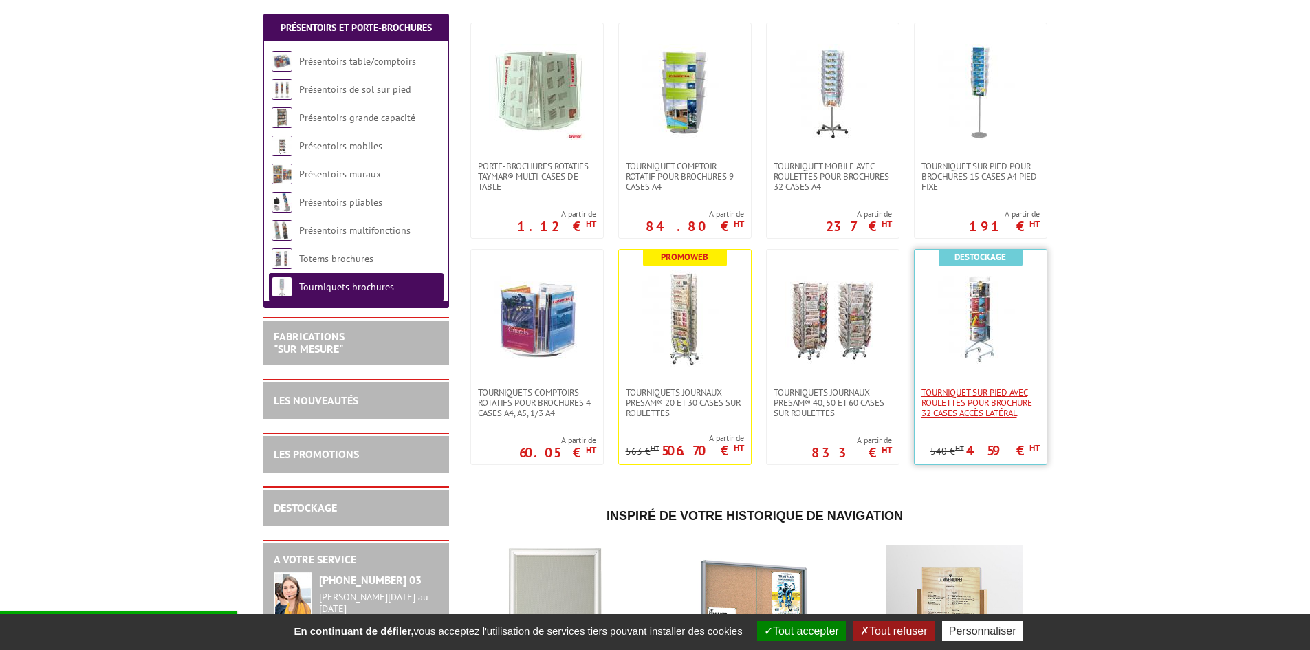 Image resolution: width=1310 pixels, height=650 pixels. I want to click on a: LES PROMOTIONS, so click(316, 454).